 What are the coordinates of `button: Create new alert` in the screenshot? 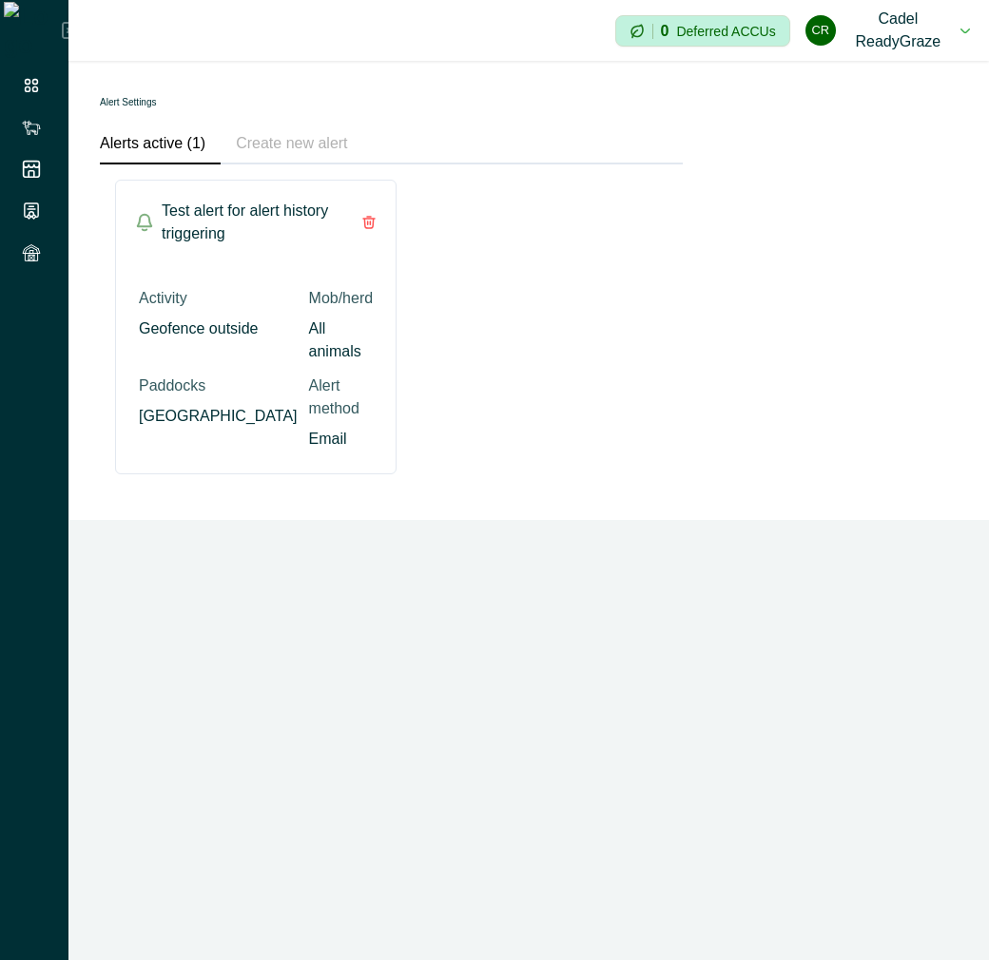 It's located at (291, 145).